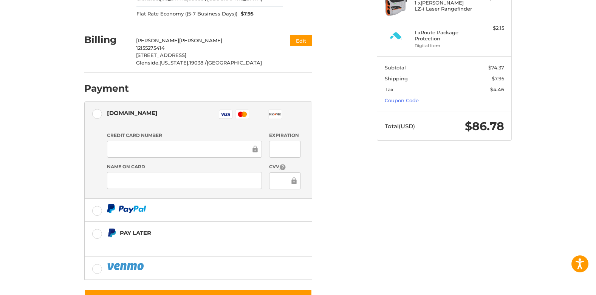  I want to click on label: Name on Card, so click(184, 167).